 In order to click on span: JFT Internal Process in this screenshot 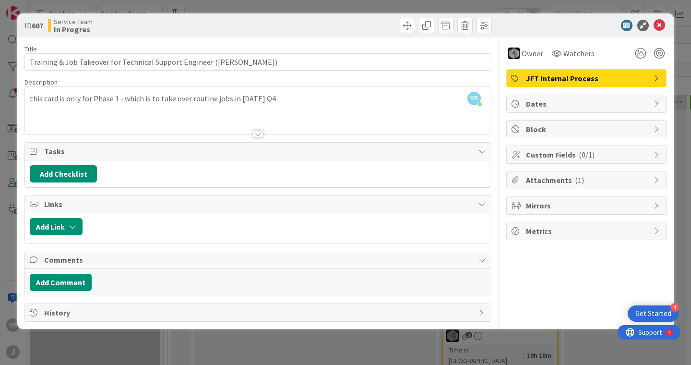, I will do `click(587, 78)`.